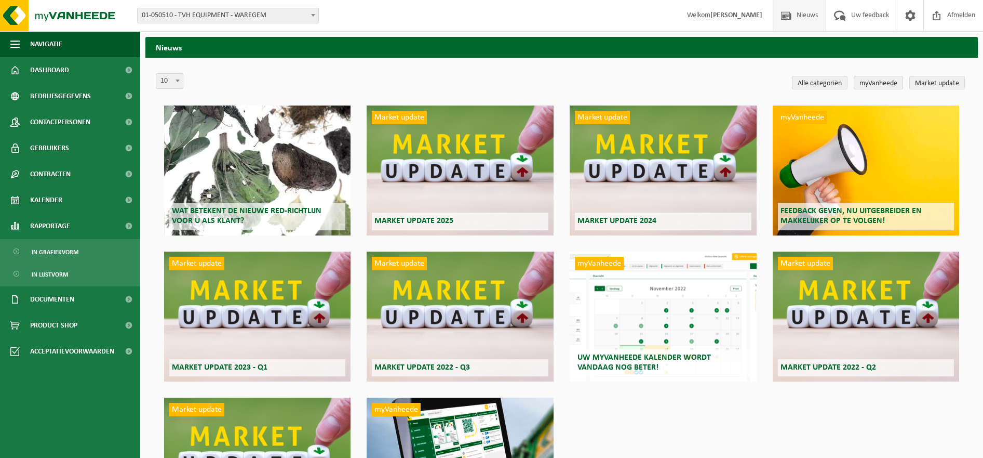 The image size is (983, 458). I want to click on span: Bedrijfsgegevens, so click(60, 96).